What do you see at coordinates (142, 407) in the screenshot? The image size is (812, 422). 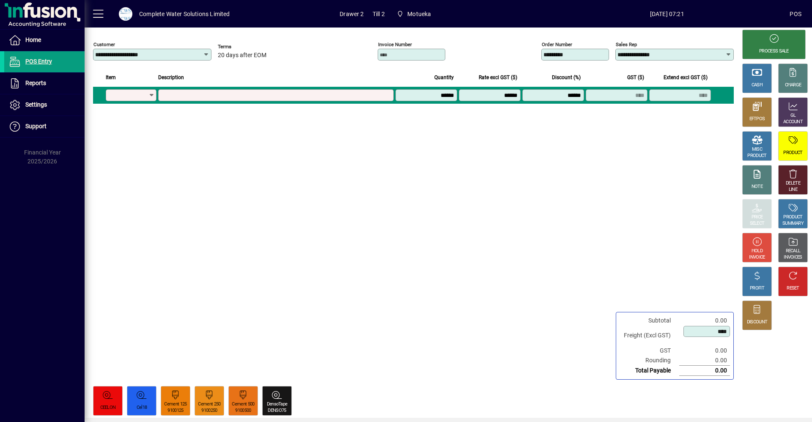 I see `div: Cel18` at bounding box center [142, 407].